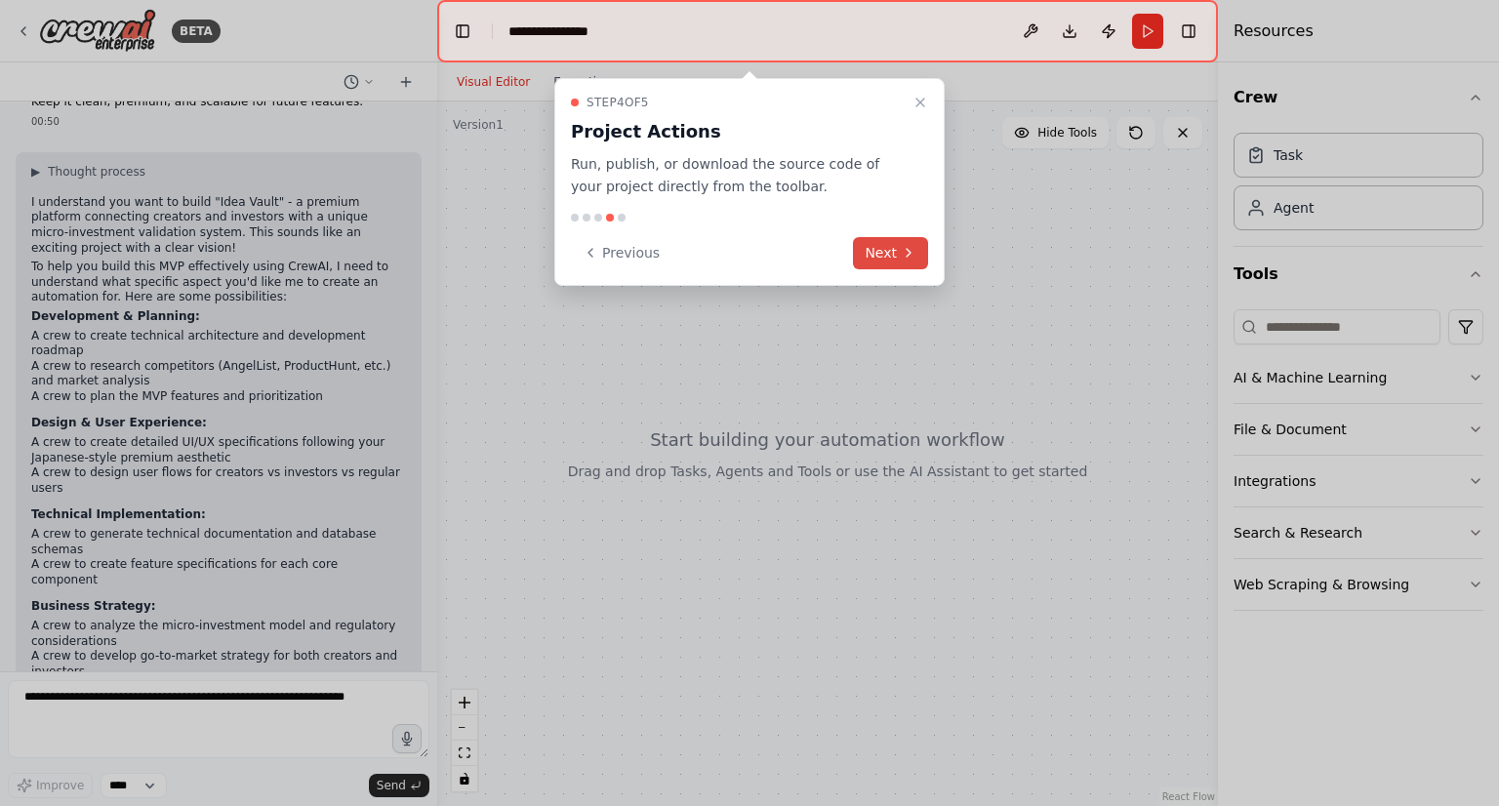 This screenshot has width=1499, height=806. I want to click on button: Hide left sidebar, so click(463, 31).